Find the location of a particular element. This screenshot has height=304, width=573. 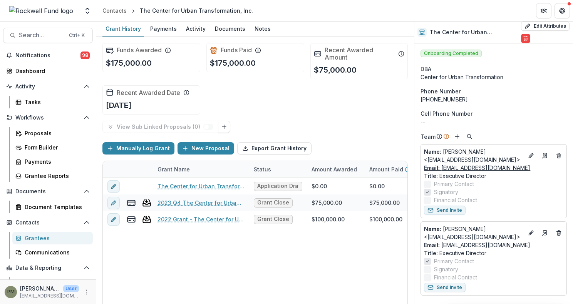

span: Signatory is located at coordinates (446, 269).